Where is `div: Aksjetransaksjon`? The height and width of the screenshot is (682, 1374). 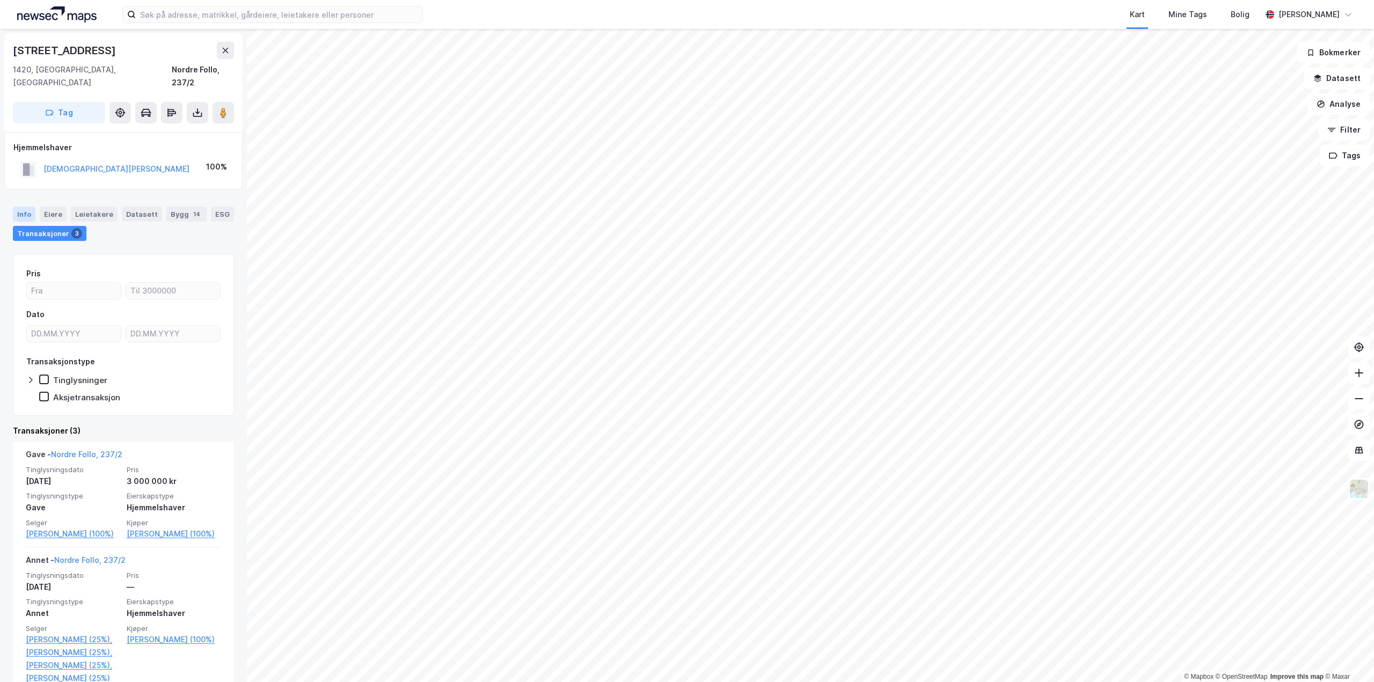 div: Aksjetransaksjon is located at coordinates (86, 397).